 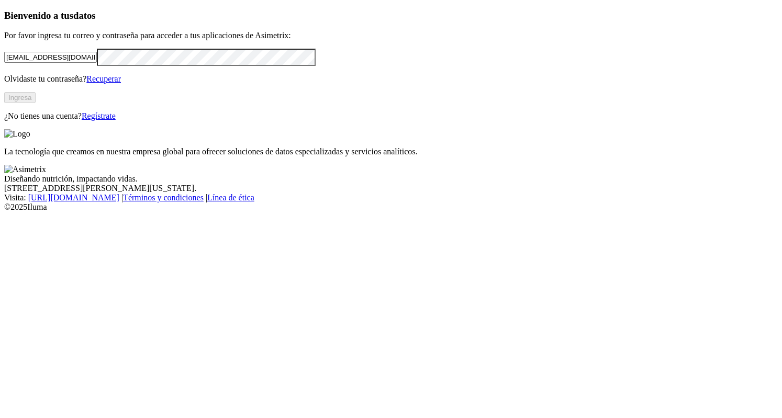 What do you see at coordinates (391, 207) in the screenshot?
I see `div: © 2025 Iluma` at bounding box center [391, 207].